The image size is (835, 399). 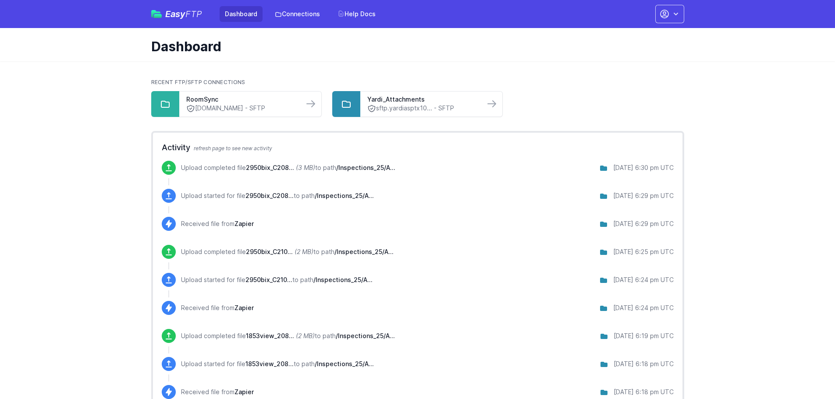 I want to click on span: Easy, so click(x=184, y=14).